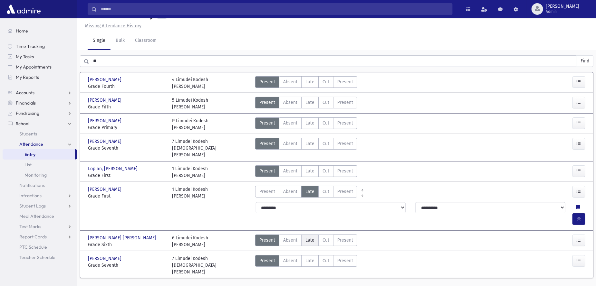 This screenshot has width=596, height=286. I want to click on span: Fundraising, so click(27, 113).